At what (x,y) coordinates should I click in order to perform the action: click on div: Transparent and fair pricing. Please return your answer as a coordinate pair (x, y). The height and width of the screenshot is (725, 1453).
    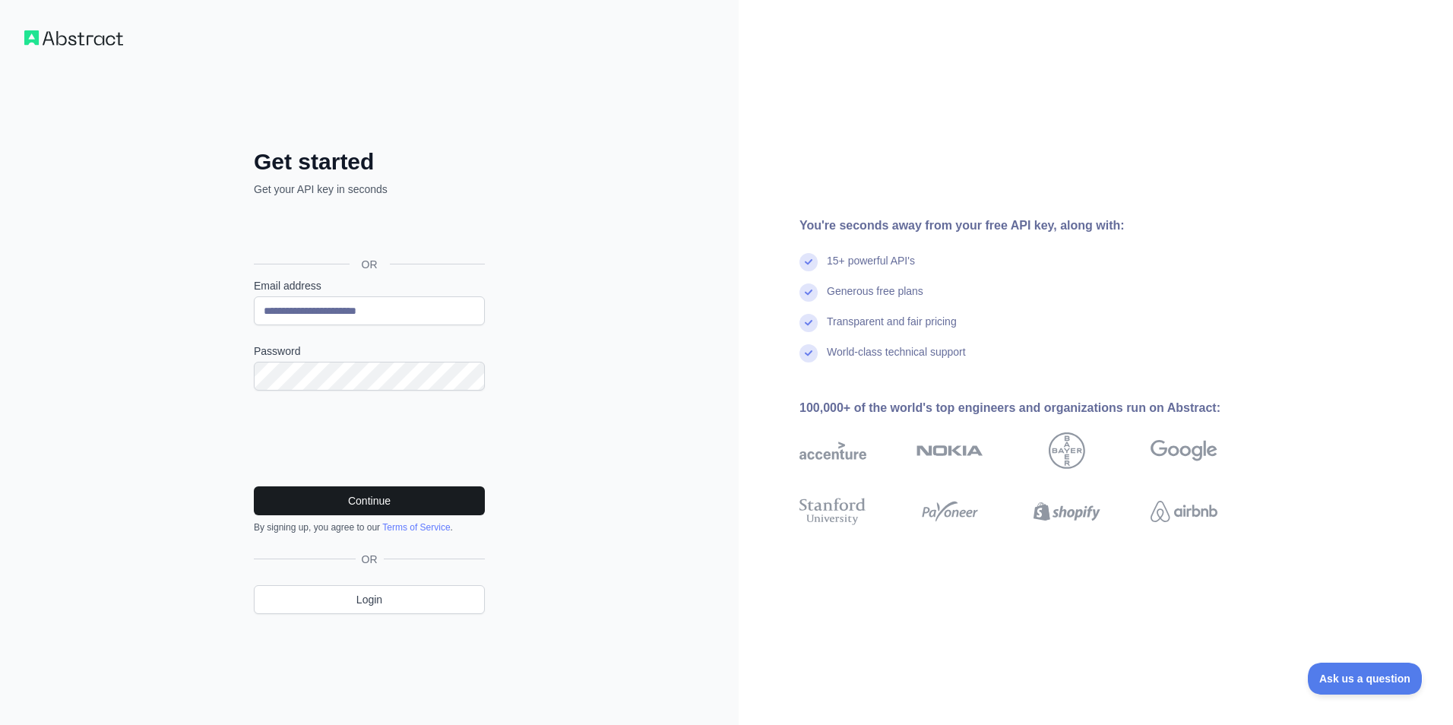
    Looking at the image, I should click on (892, 329).